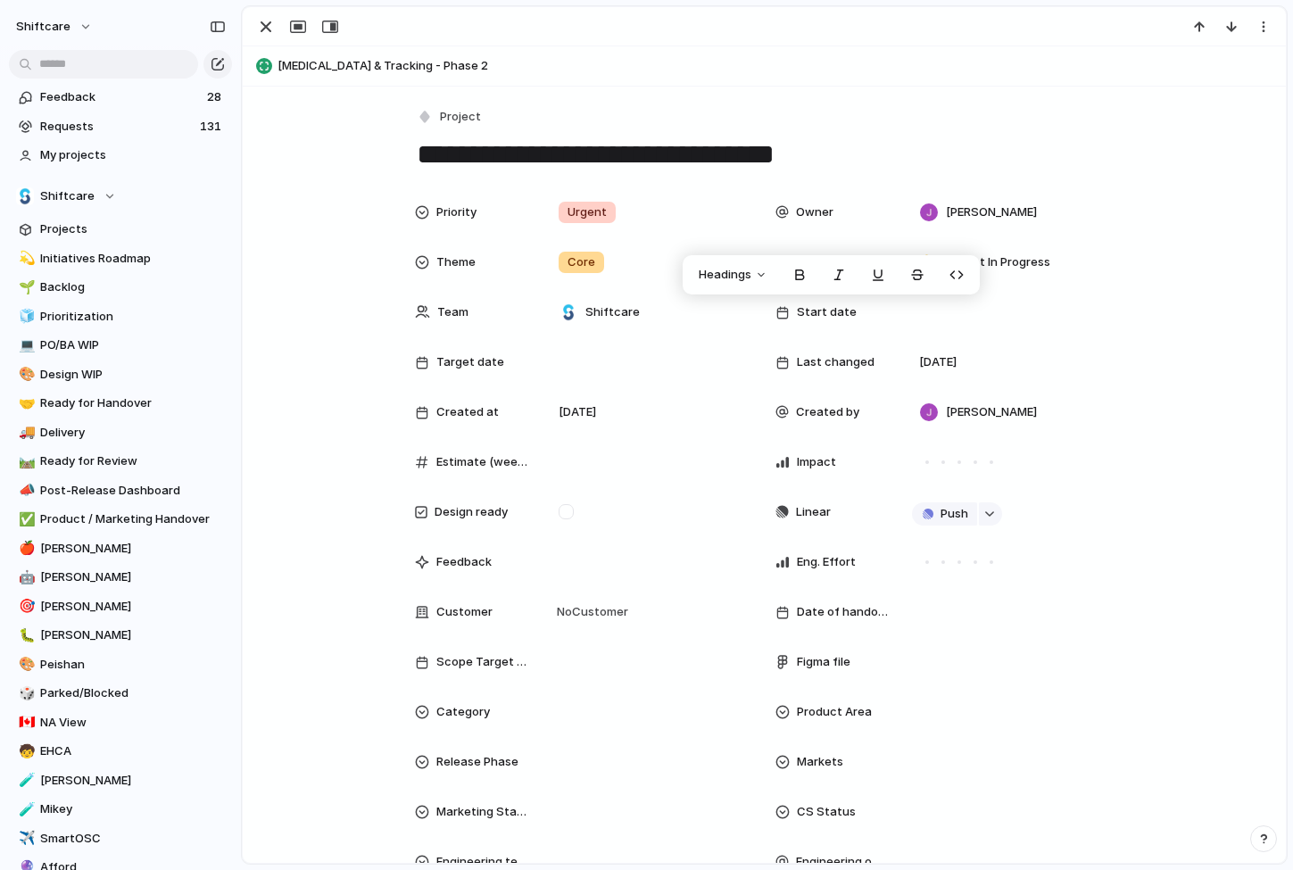 The image size is (1293, 870). Describe the element at coordinates (820, 762) in the screenshot. I see `span: Markets` at that location.